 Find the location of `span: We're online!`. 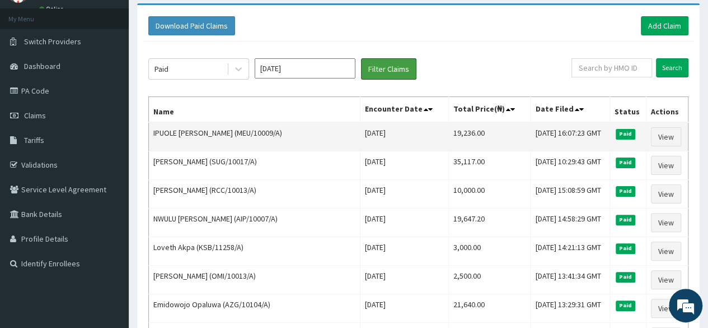

span: We're online! is located at coordinates (110, 151).